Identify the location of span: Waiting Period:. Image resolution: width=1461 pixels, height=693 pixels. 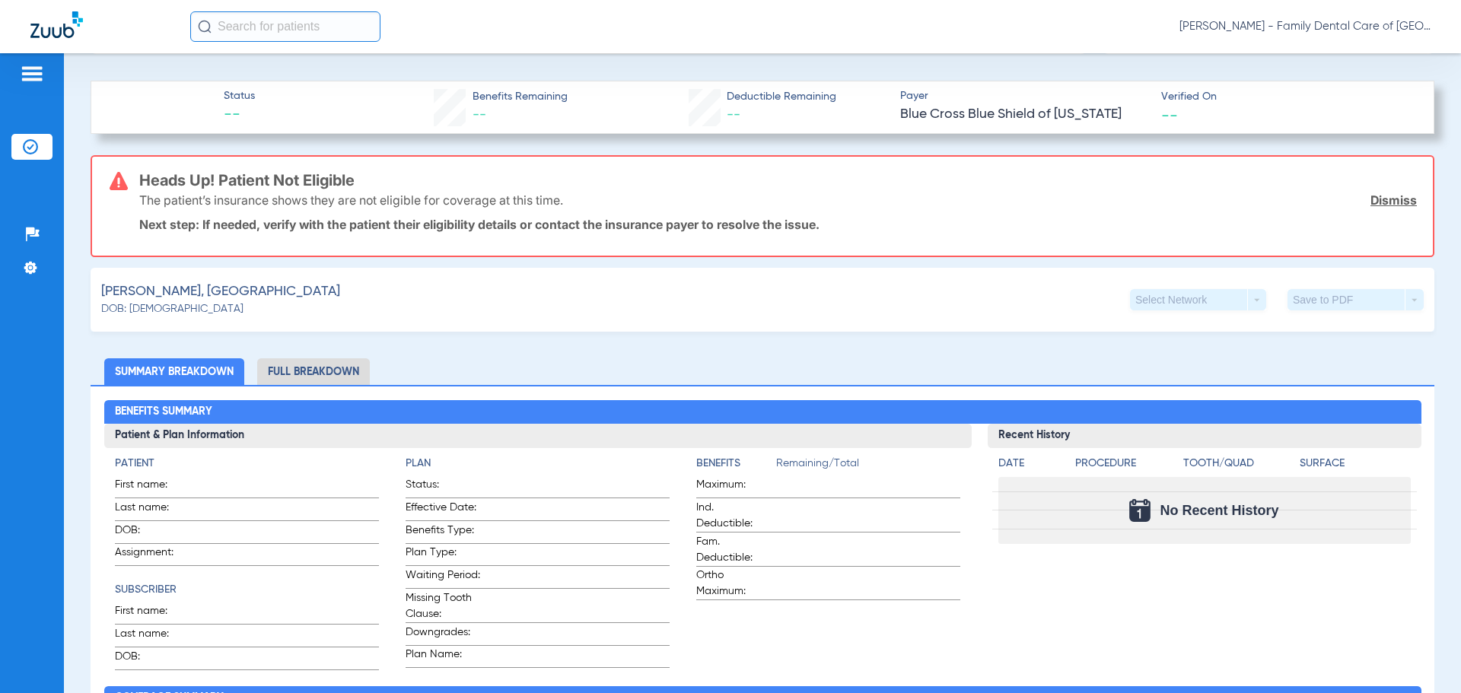
(443, 578).